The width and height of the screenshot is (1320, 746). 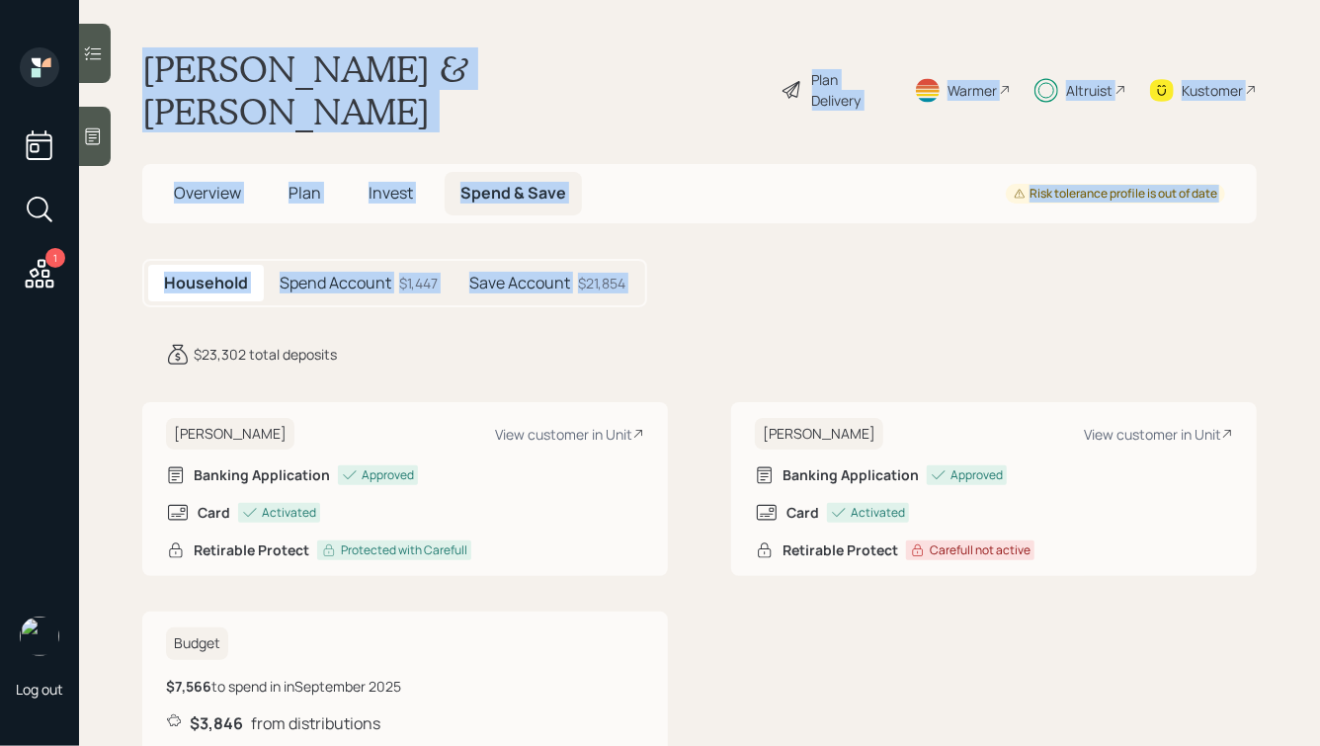 What do you see at coordinates (1212, 90) in the screenshot?
I see `div: Kustomer` at bounding box center [1212, 90].